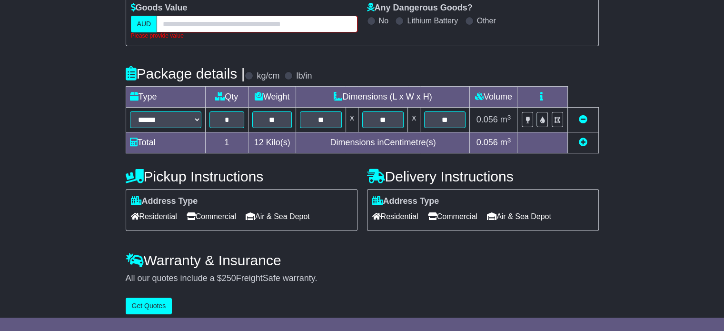 Image resolution: width=724 pixels, height=331 pixels. What do you see at coordinates (362, 279) in the screenshot?
I see `div: All our quotes include a $ FreightSafe warranty.` at bounding box center [362, 279].